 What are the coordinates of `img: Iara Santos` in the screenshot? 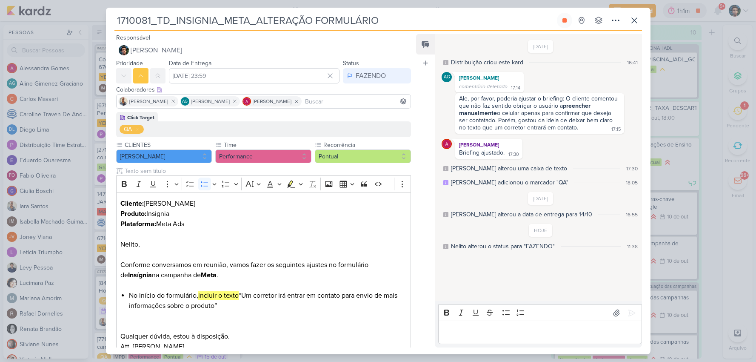 It's located at (123, 101).